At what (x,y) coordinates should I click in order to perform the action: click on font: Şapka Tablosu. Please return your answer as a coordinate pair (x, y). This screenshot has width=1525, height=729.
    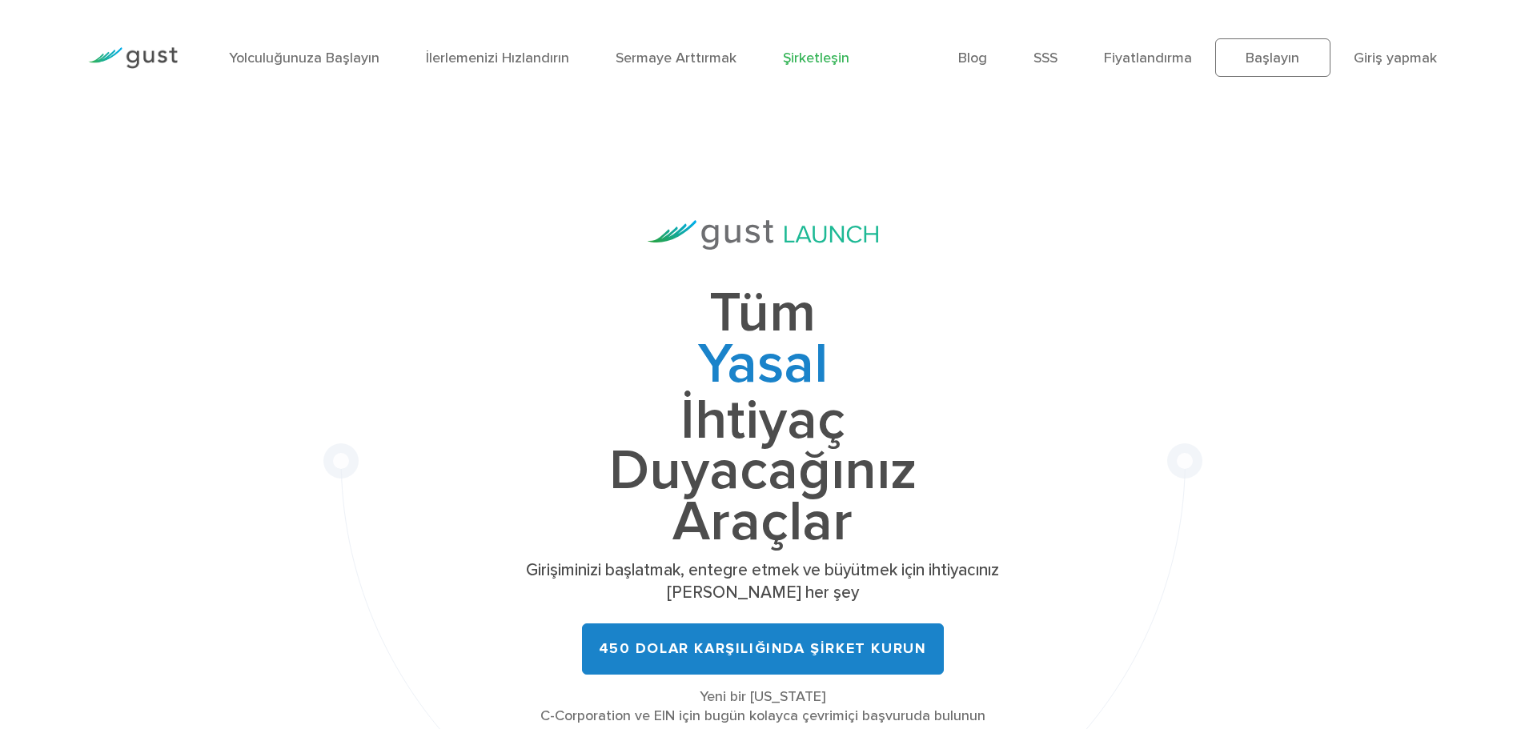
    Looking at the image, I should click on (763, 420).